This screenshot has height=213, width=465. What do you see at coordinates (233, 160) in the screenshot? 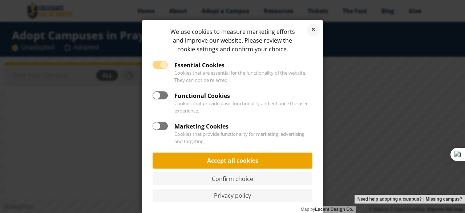
I see `a: Accept all cookies` at bounding box center [233, 160].